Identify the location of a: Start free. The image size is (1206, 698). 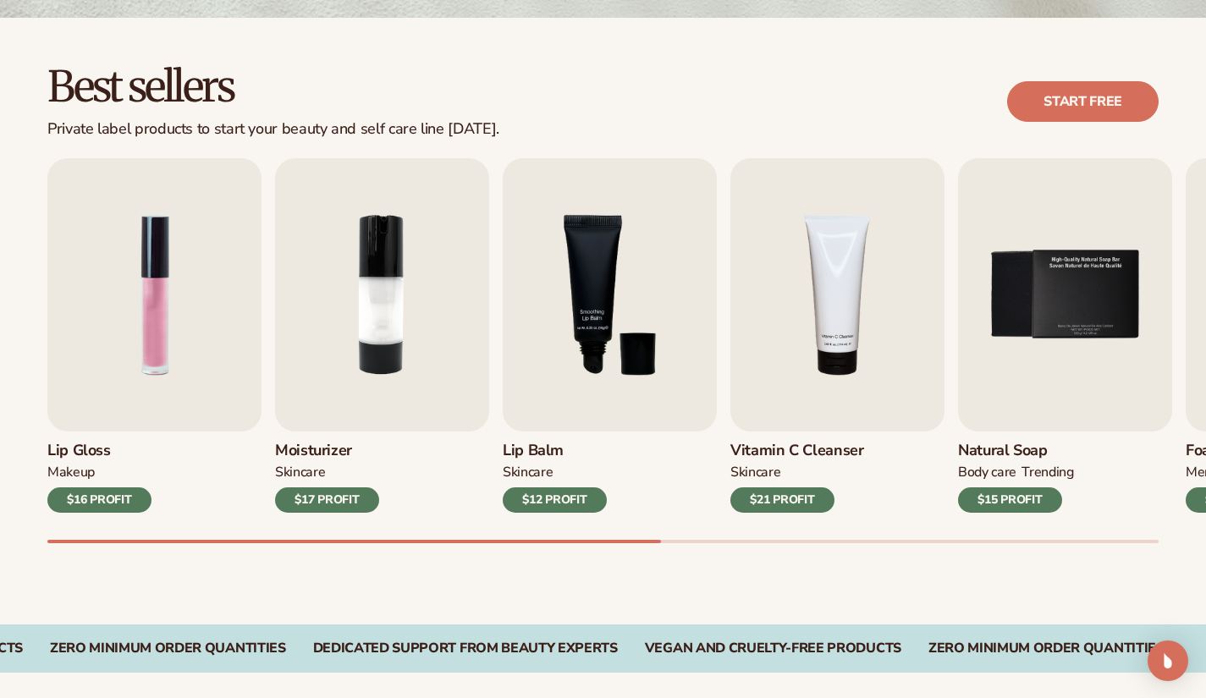
(1082, 102).